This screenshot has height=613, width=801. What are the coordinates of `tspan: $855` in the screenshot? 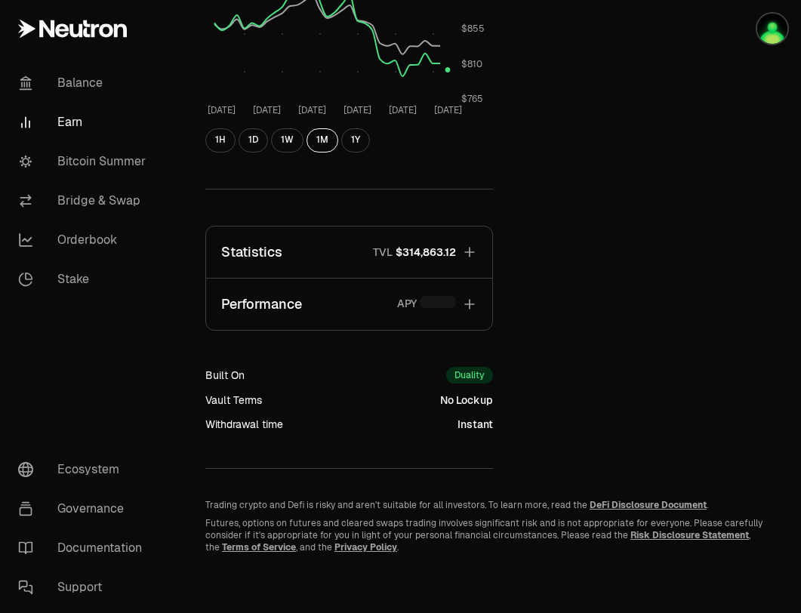 It's located at (473, 29).